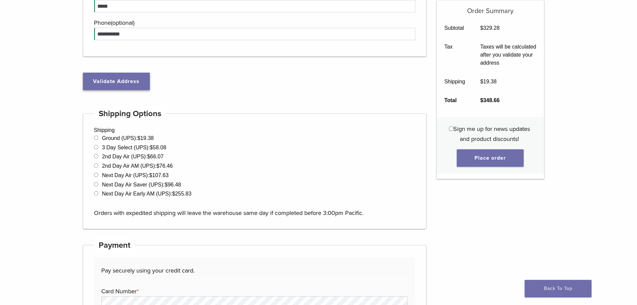 Image resolution: width=637 pixels, height=305 pixels. I want to click on label: Next Day Air (UPS):, so click(135, 175).